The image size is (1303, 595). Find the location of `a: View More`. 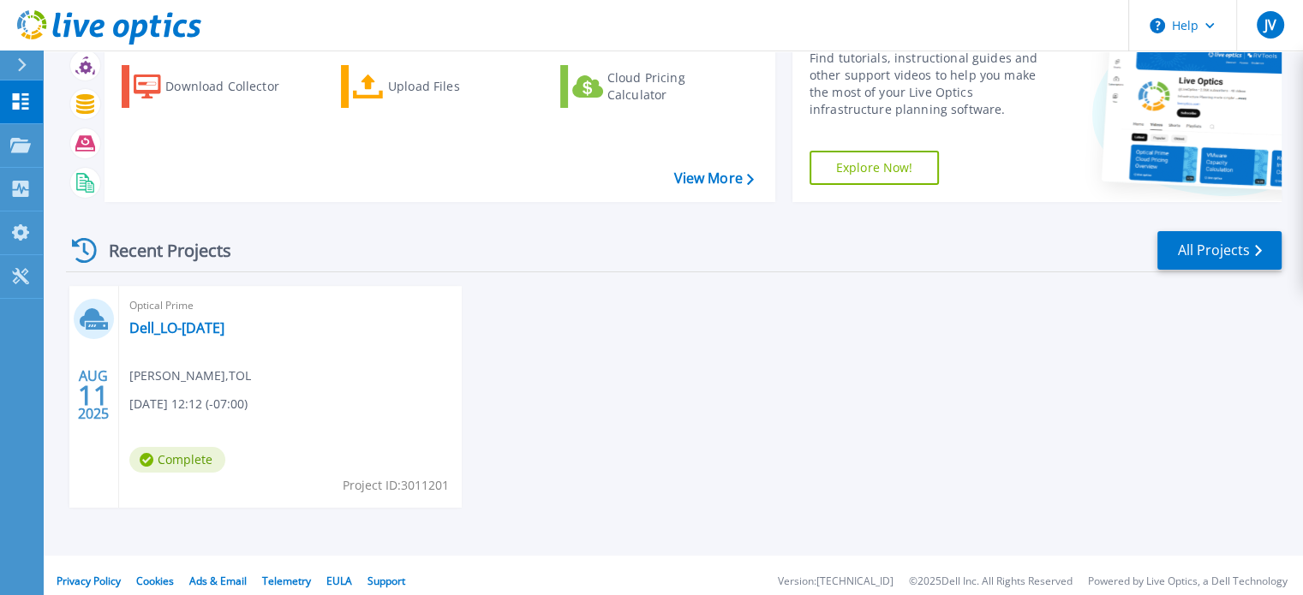

a: View More is located at coordinates (713, 178).